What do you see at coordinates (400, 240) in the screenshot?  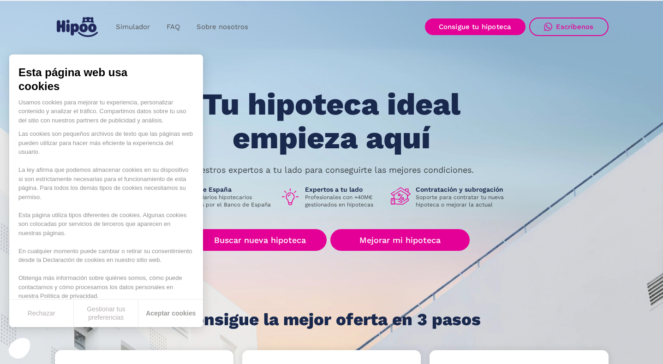 I see `a: Mejorar mi hipoteca` at bounding box center [400, 240].